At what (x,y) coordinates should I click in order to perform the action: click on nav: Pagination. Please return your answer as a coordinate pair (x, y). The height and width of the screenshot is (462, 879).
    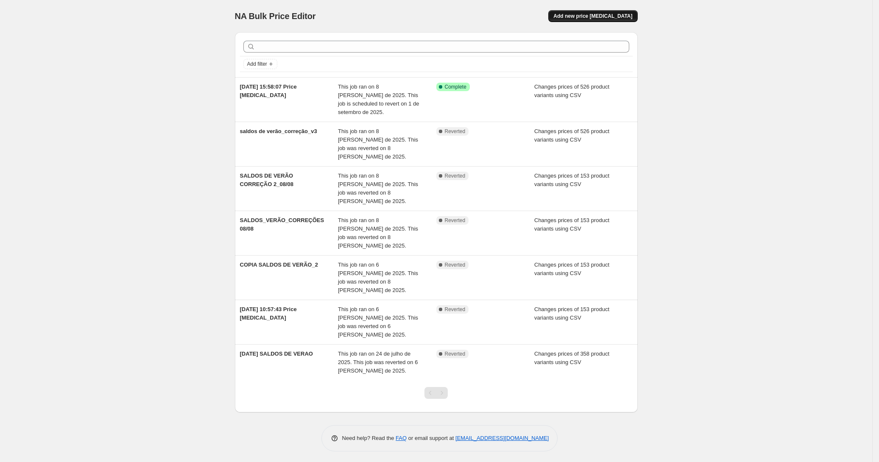
    Looking at the image, I should click on (436, 393).